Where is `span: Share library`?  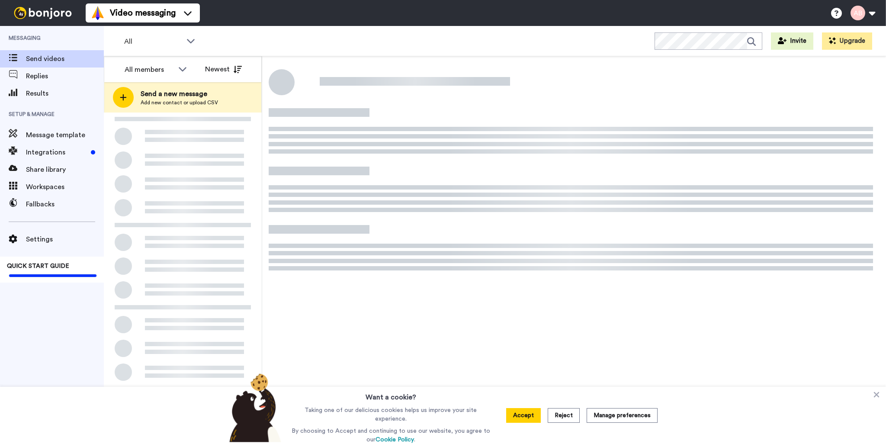 span: Share library is located at coordinates (65, 170).